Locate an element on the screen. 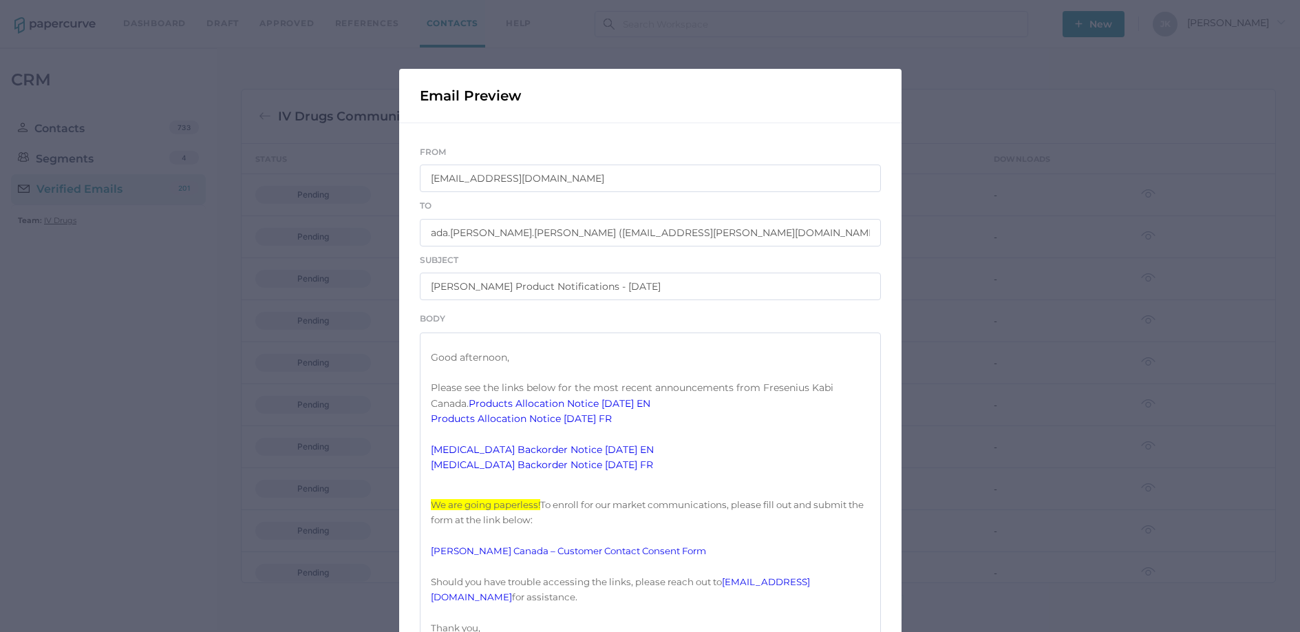  span: We are going paperless! is located at coordinates (485, 505).